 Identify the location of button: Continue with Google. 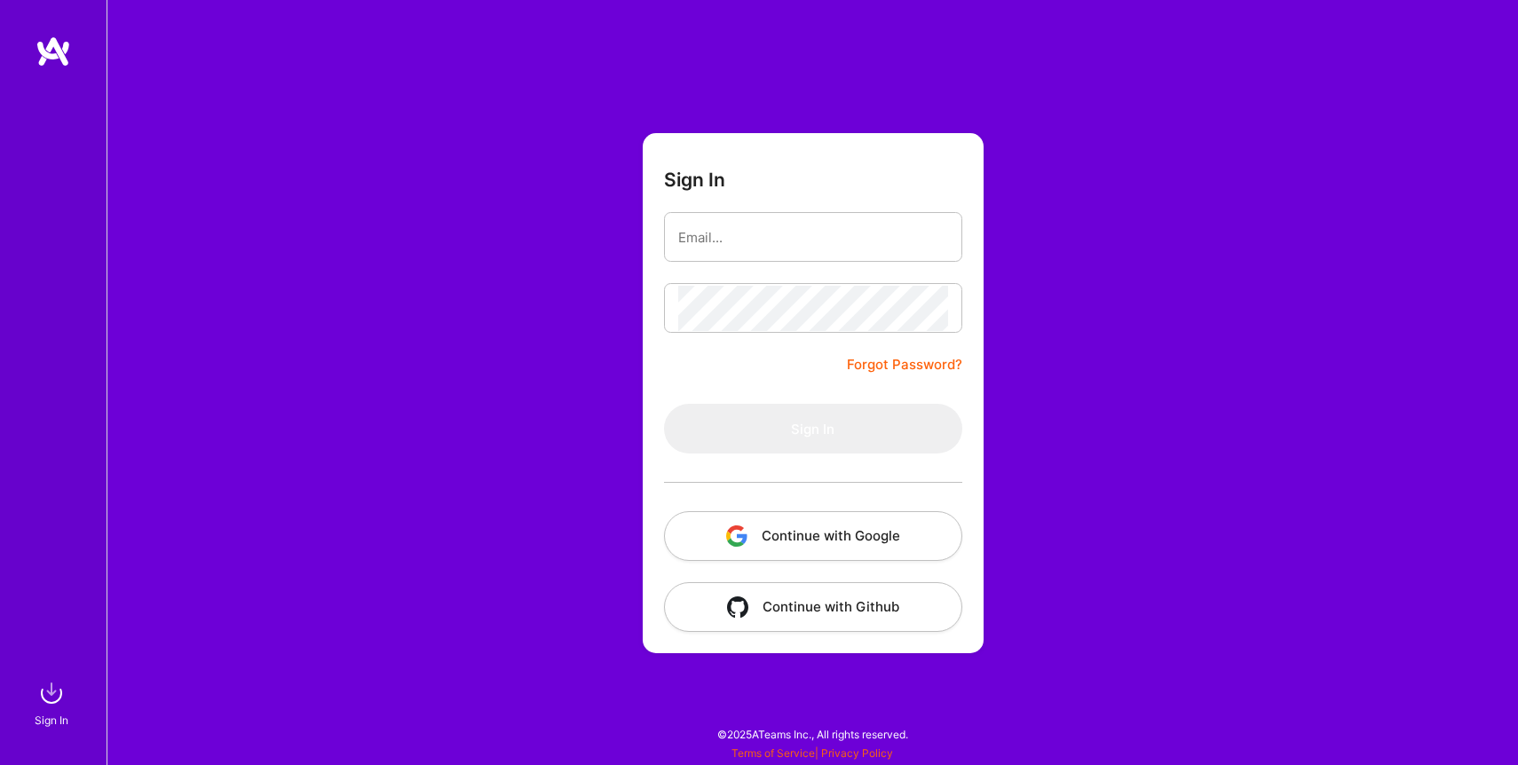
(813, 536).